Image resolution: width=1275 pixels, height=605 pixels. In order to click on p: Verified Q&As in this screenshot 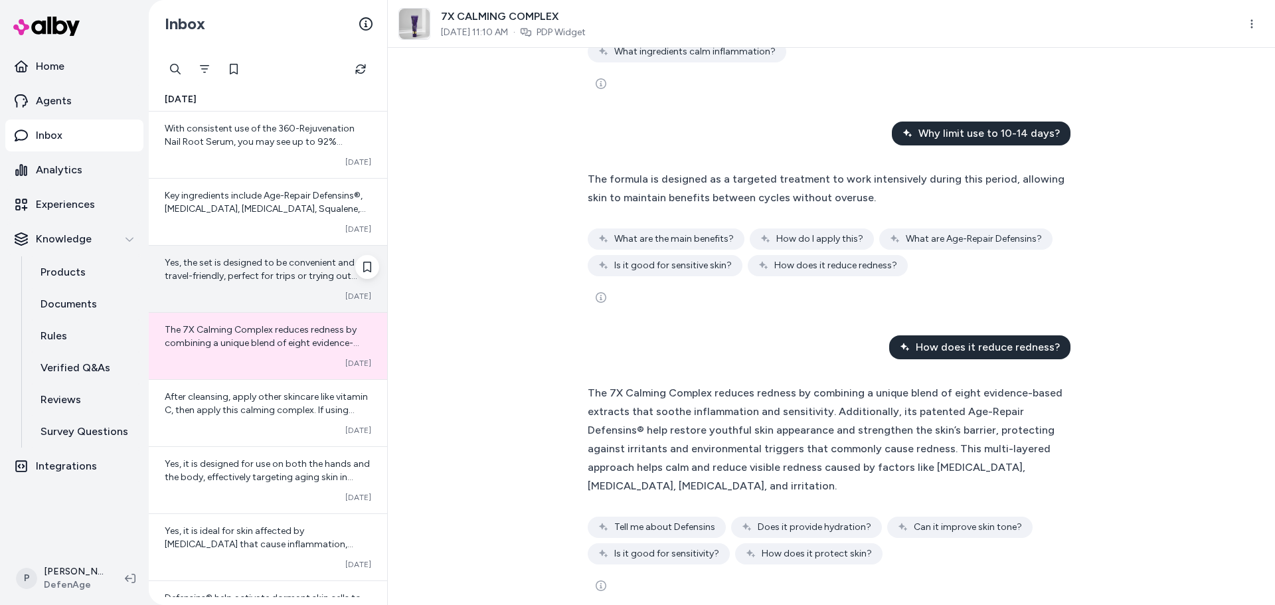, I will do `click(75, 368)`.